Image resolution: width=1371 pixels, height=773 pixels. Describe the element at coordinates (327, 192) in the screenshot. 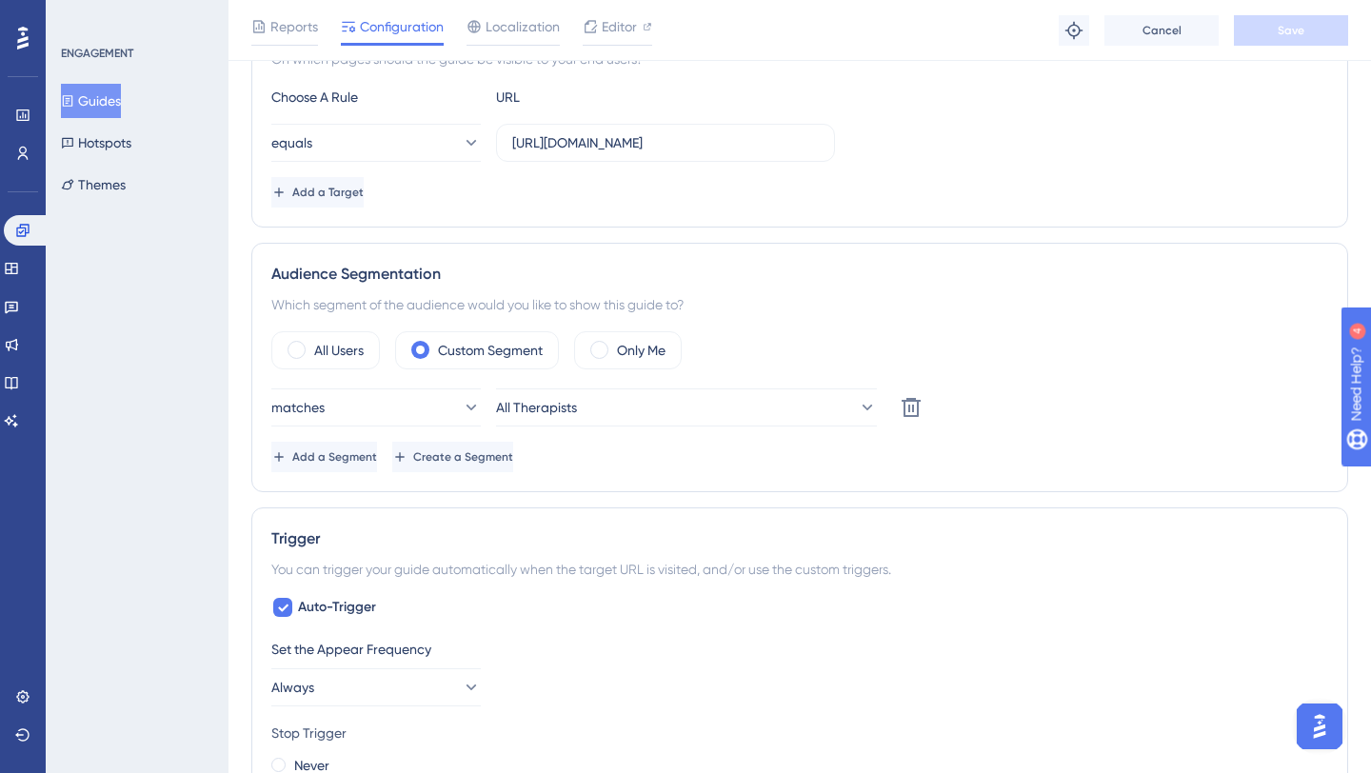

I see `span: Add a Target` at that location.